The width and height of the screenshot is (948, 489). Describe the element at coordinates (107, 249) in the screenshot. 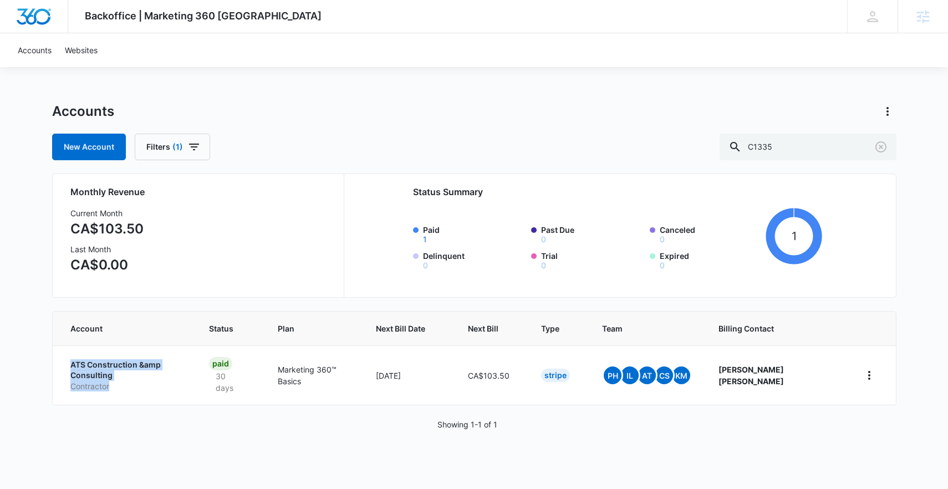

I see `h3: Last Month` at that location.